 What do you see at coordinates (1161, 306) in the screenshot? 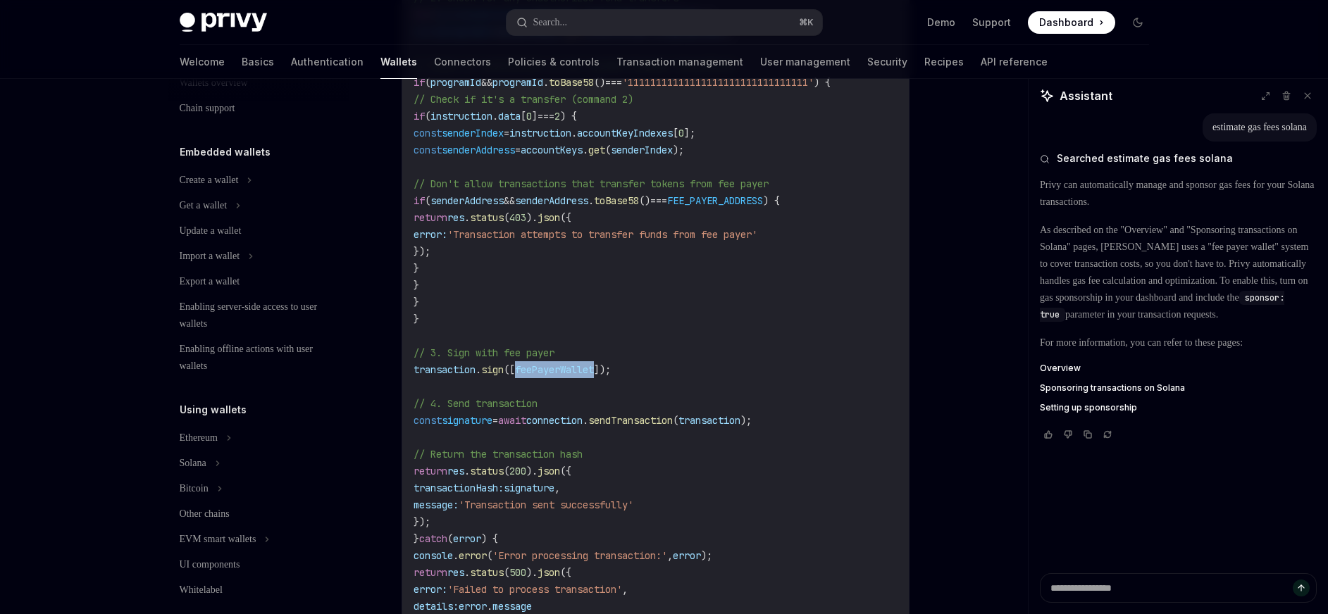
I see `span: sponsor: true` at bounding box center [1161, 306].